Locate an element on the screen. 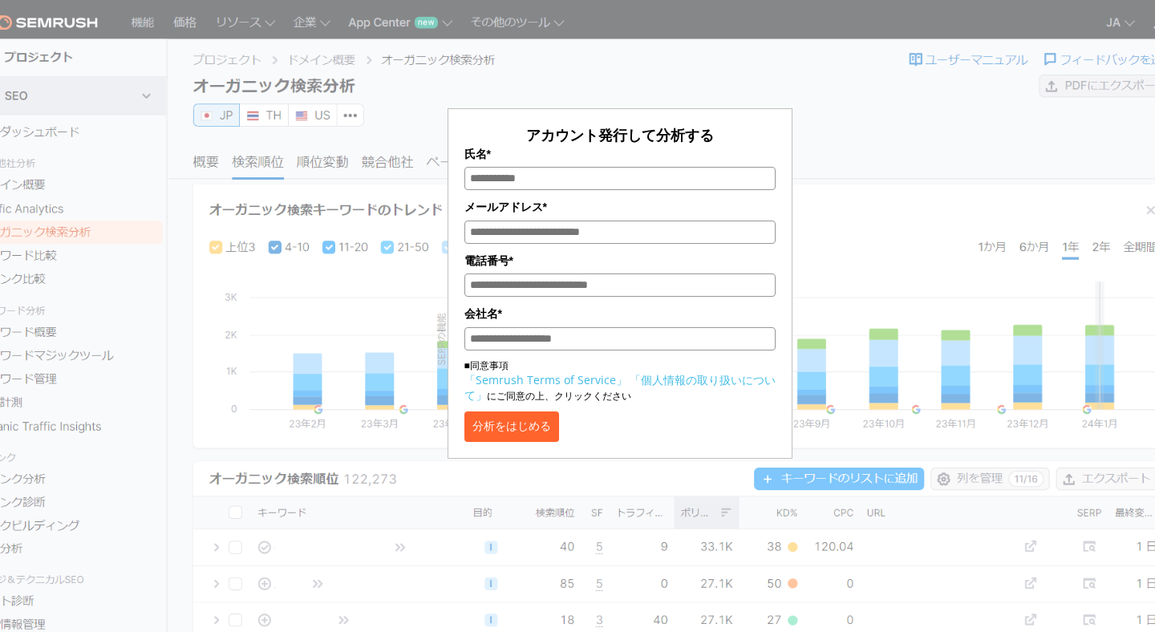 This screenshot has height=632, width=1155. label: 電話番号* is located at coordinates (620, 261).